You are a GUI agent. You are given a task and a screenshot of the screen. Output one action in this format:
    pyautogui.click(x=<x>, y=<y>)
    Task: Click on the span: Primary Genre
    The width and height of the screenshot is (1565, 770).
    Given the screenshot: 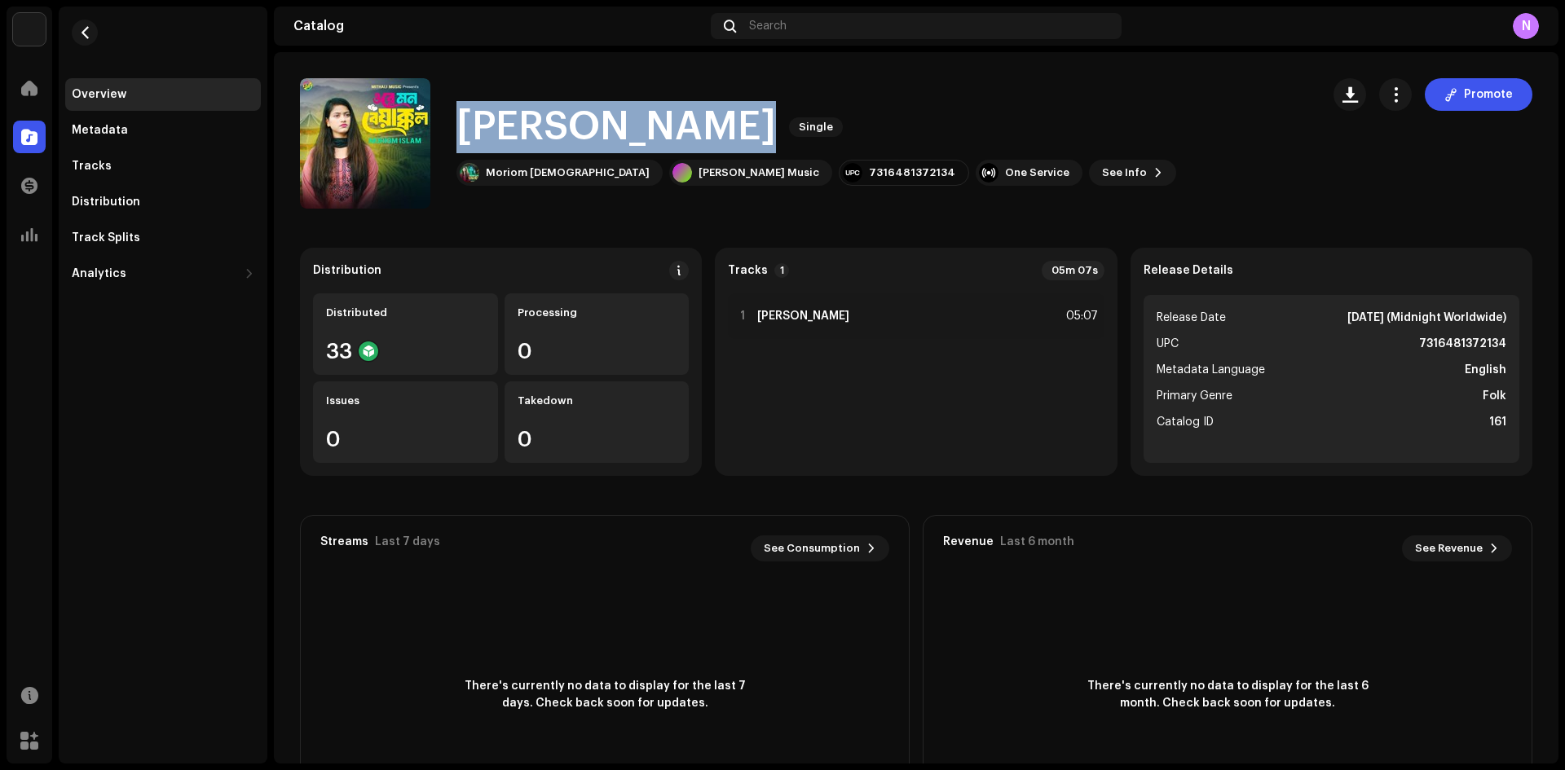 What is the action you would take?
    pyautogui.click(x=1194, y=396)
    